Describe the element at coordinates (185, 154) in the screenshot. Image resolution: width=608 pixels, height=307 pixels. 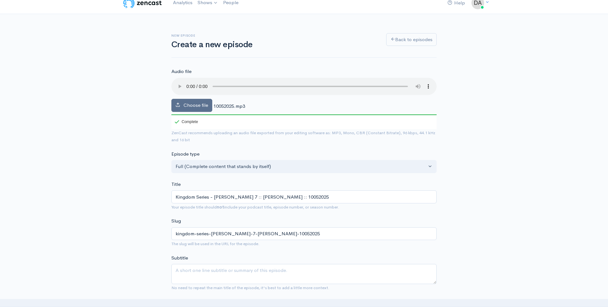
I see `label: Episode type` at that location.